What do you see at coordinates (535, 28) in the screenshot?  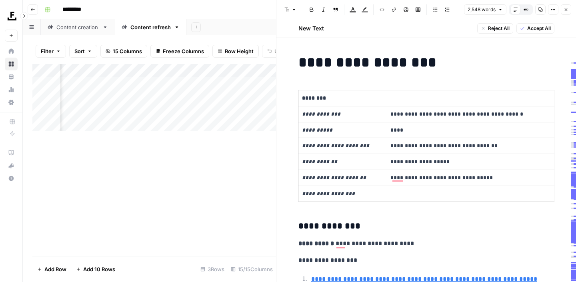 I see `button: Accept All` at bounding box center [535, 28].